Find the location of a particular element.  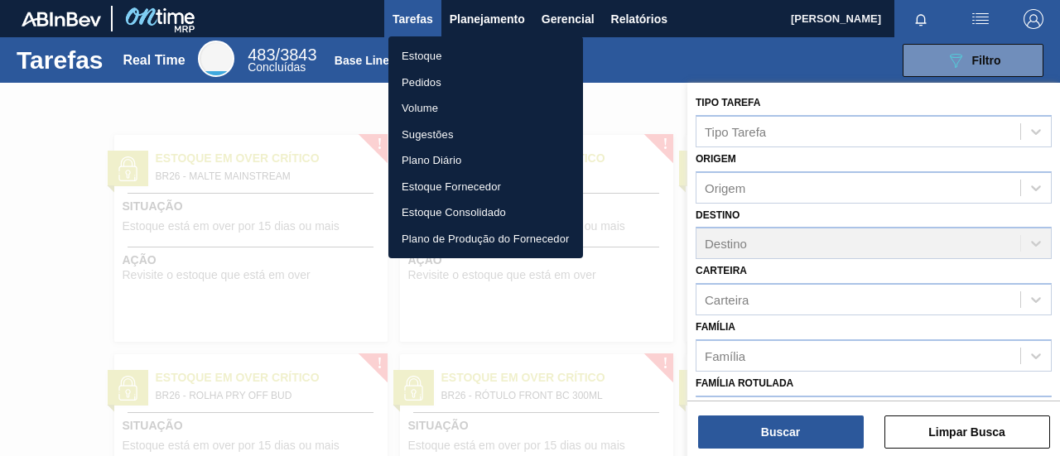

li: Estoque is located at coordinates (485, 56).